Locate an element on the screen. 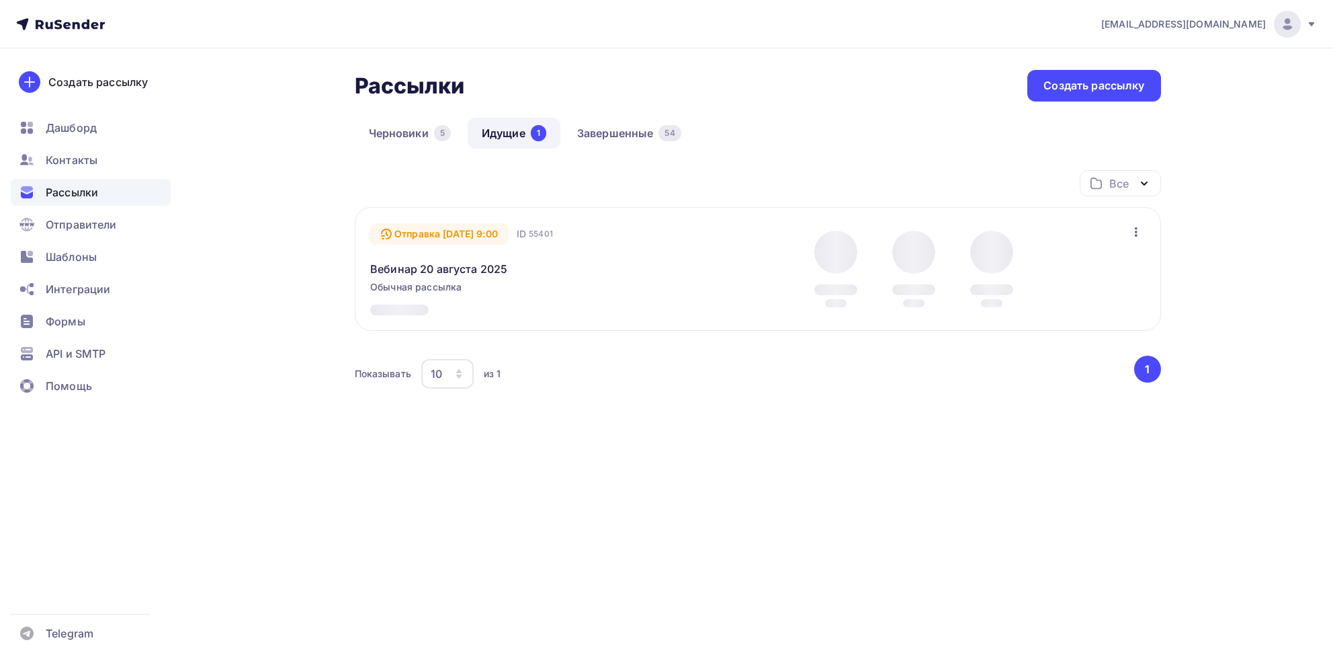 Image resolution: width=1333 pixels, height=663 pixels. a: Завершенные54 is located at coordinates (629, 133).